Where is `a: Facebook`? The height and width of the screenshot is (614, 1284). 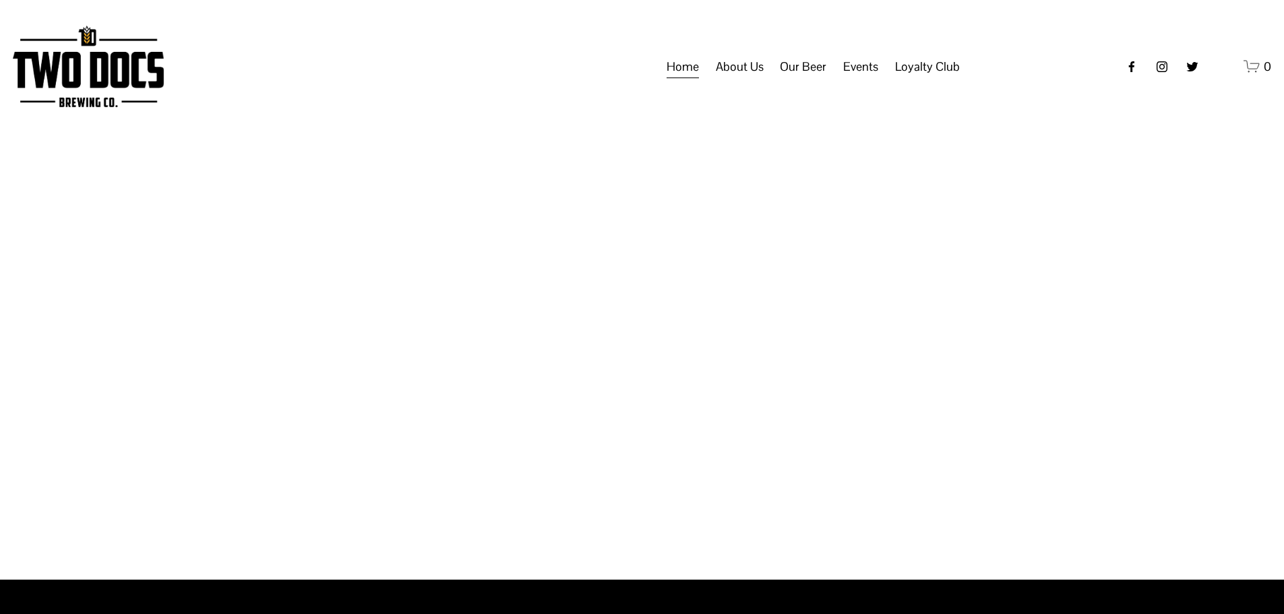 a: Facebook is located at coordinates (1132, 67).